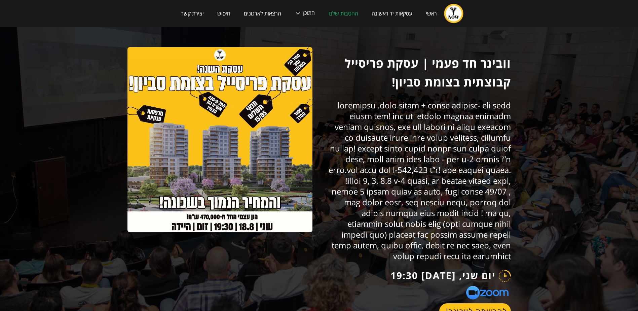 Image resolution: width=638 pixels, height=311 pixels. I want to click on a: חיפוש, so click(224, 13).